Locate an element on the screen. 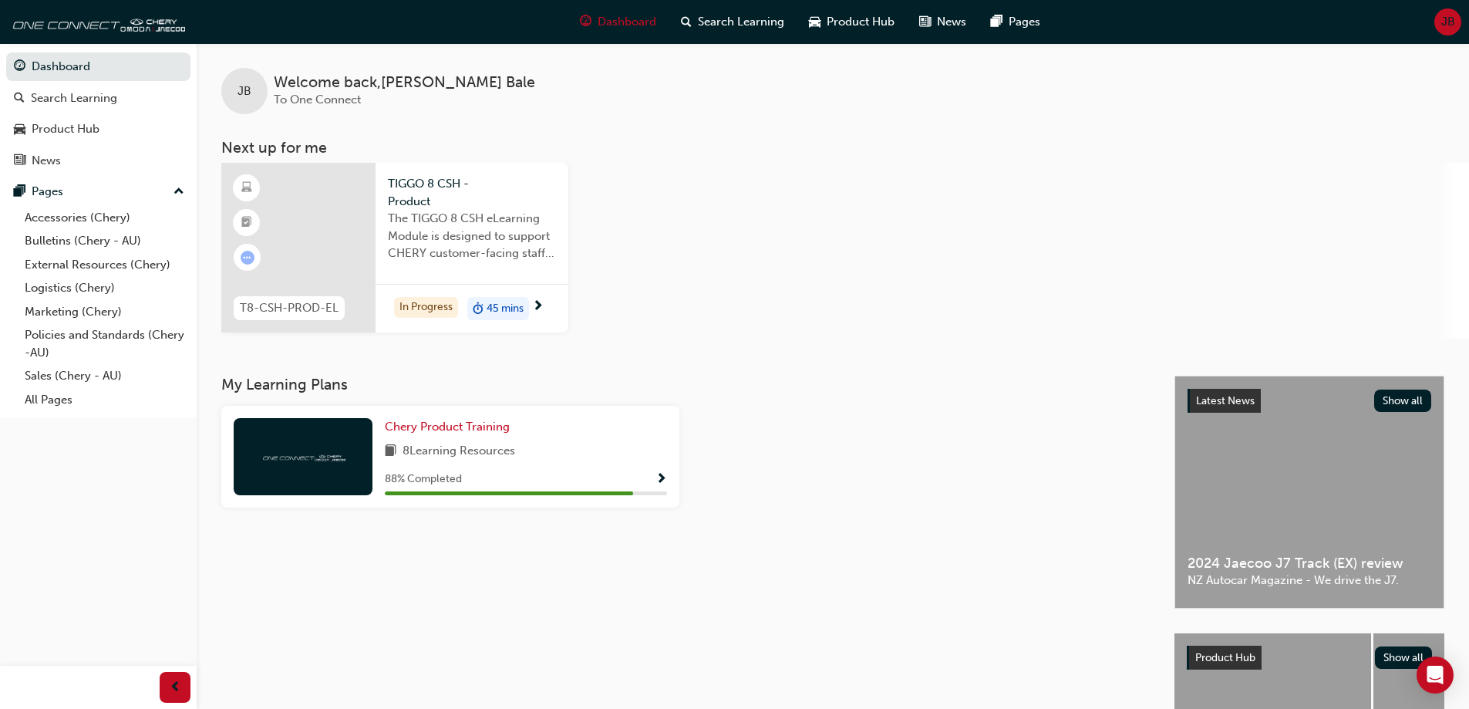 The width and height of the screenshot is (1469, 709). h3: My Learning Plans is located at coordinates (686, 384).